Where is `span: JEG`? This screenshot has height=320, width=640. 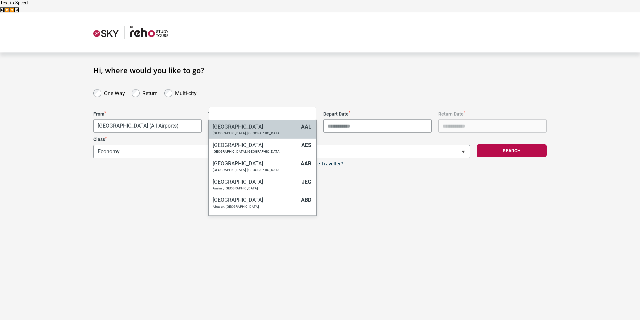
span: JEG is located at coordinates (307, 181).